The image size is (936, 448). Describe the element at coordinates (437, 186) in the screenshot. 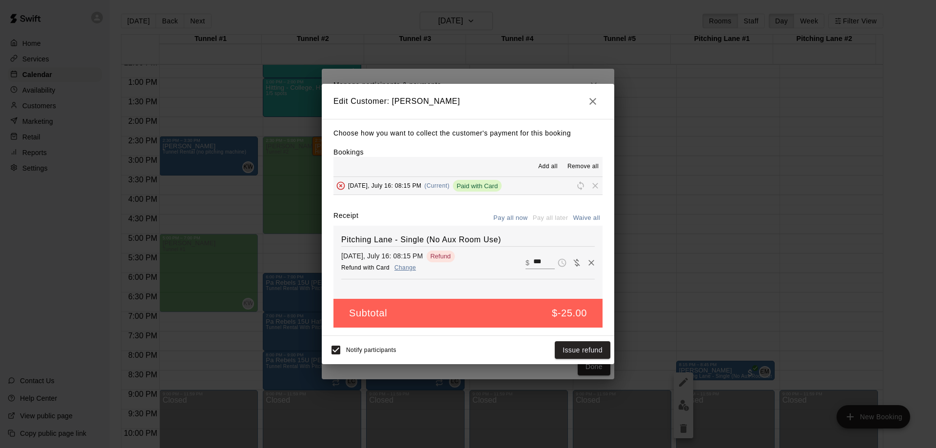

I see `span: (Current)` at that location.